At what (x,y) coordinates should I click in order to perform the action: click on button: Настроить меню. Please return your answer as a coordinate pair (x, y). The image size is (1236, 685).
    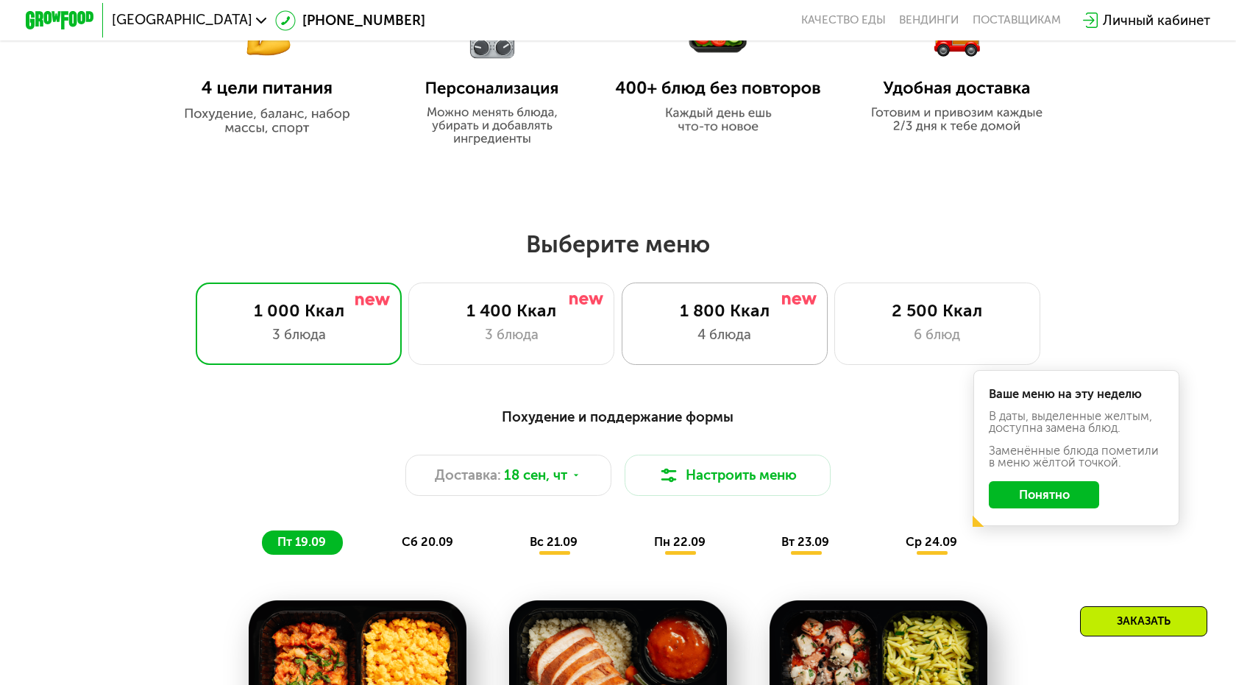
    Looking at the image, I should click on (727, 475).